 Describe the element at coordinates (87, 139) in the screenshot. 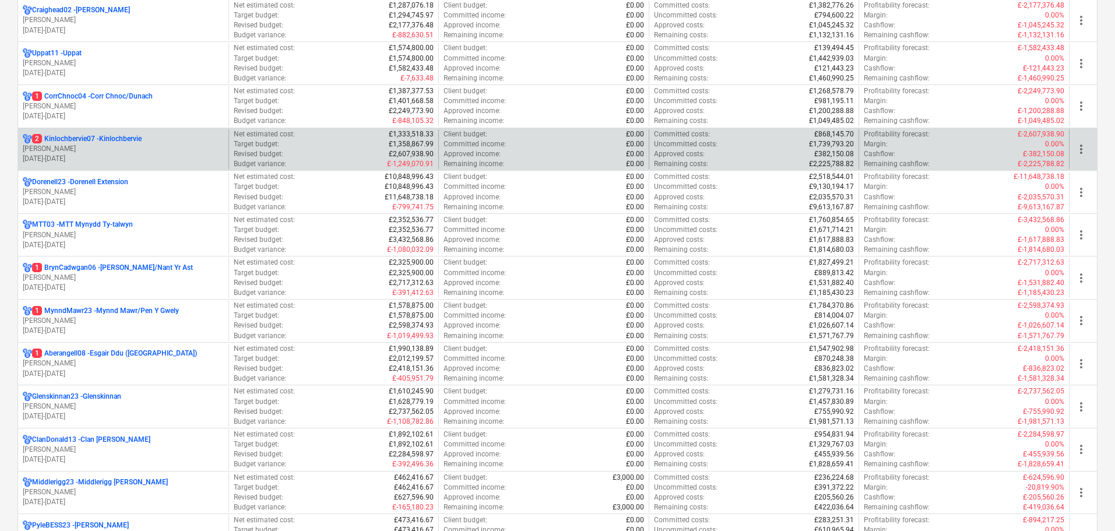

I see `p: Kinlochbervie07 - Kinlochbervie` at that location.